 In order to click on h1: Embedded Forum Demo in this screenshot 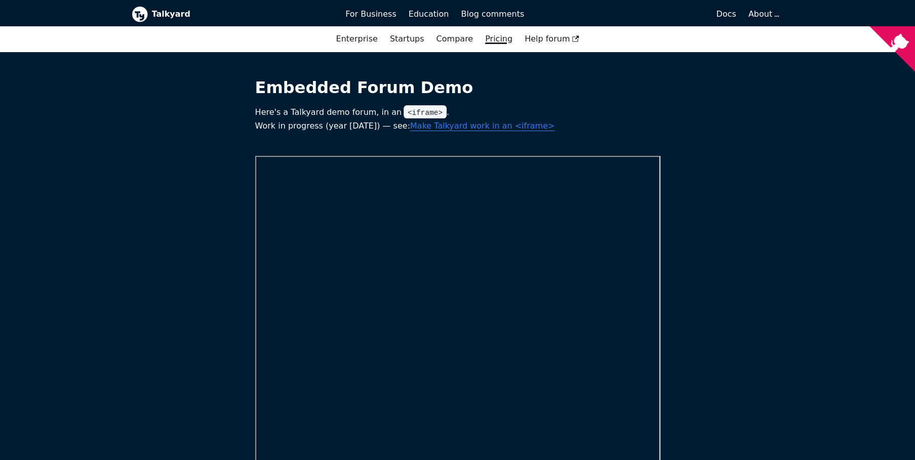, I will do `click(458, 88)`.